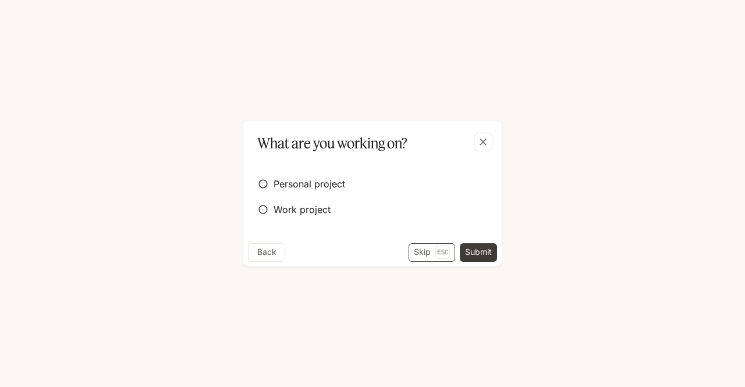 Image resolution: width=745 pixels, height=387 pixels. What do you see at coordinates (442, 252) in the screenshot?
I see `p: Esc` at bounding box center [442, 252].